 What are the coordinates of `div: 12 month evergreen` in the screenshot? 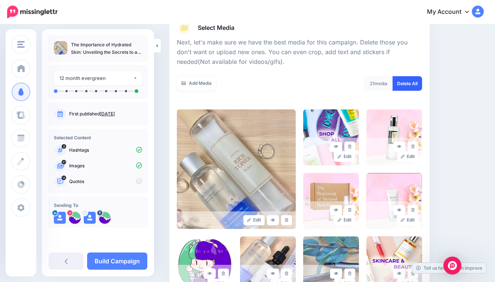 It's located at (96, 78).